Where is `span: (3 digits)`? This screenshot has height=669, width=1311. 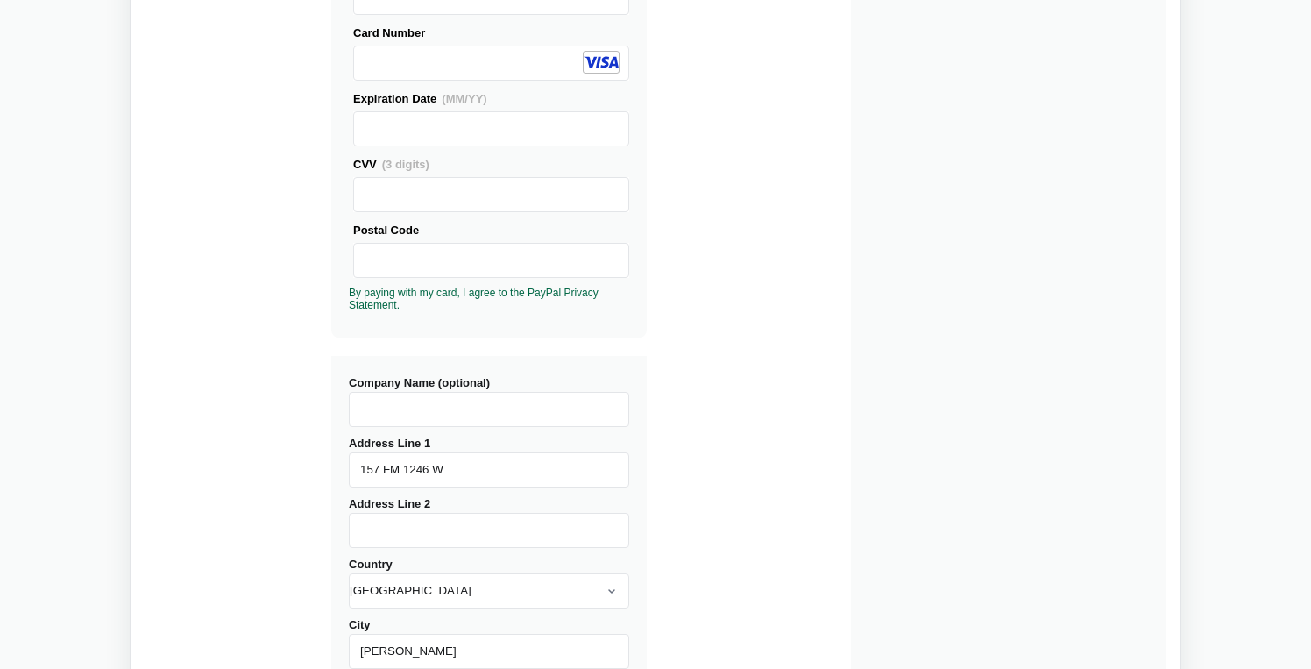 span: (3 digits) is located at coordinates (406, 164).